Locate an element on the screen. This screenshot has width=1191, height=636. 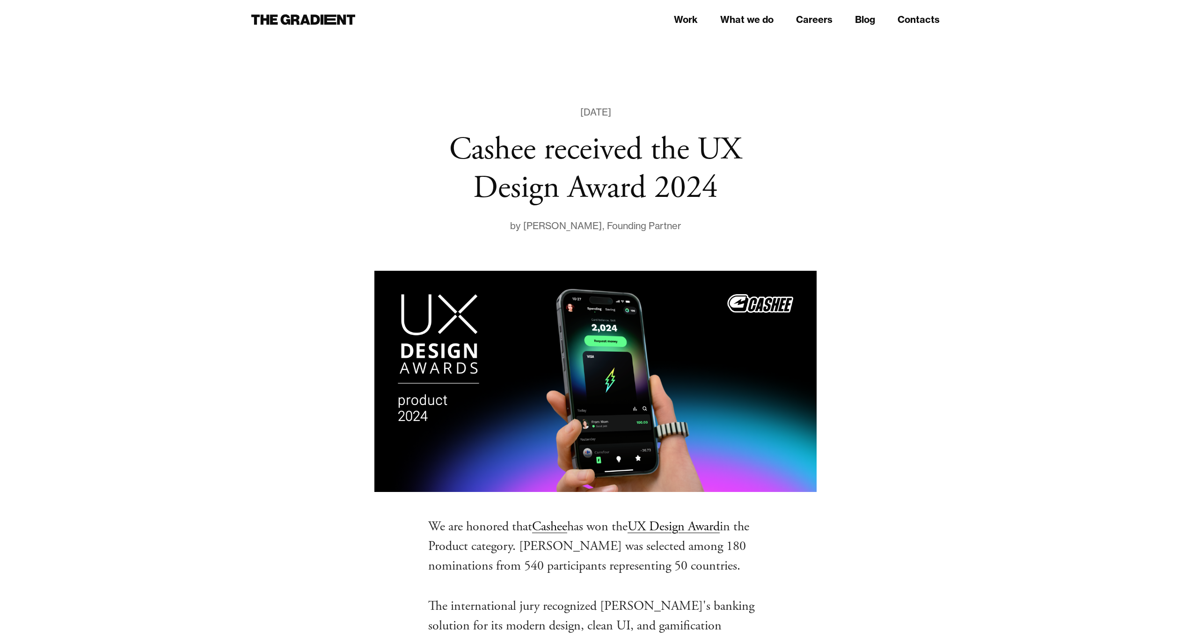
a: What we do is located at coordinates (747, 20).